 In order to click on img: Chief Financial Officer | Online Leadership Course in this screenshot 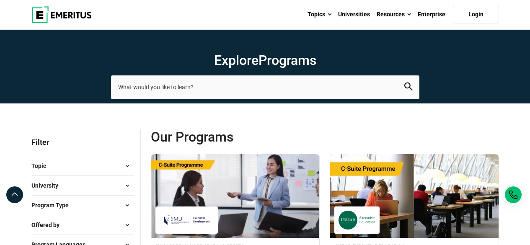, I will do `click(236, 196)`.